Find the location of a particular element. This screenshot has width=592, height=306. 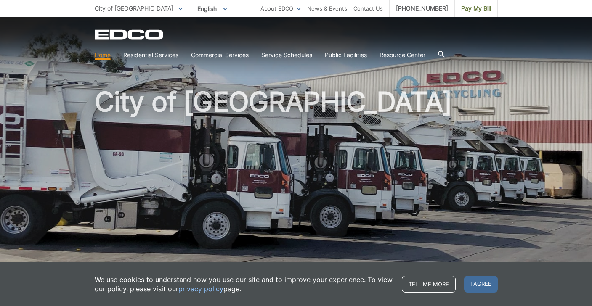

a: Contact Us is located at coordinates (368, 8).